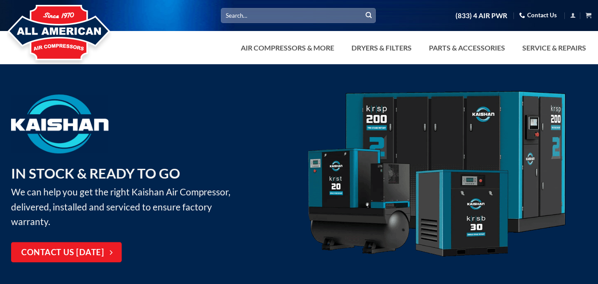 Image resolution: width=598 pixels, height=284 pixels. Describe the element at coordinates (467, 48) in the screenshot. I see `a: Parts & Accessories` at that location.